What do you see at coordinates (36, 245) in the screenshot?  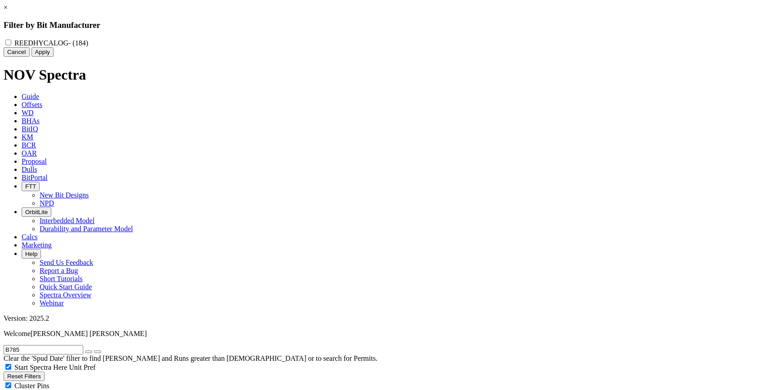 I see `span: Marketing` at bounding box center [36, 245].